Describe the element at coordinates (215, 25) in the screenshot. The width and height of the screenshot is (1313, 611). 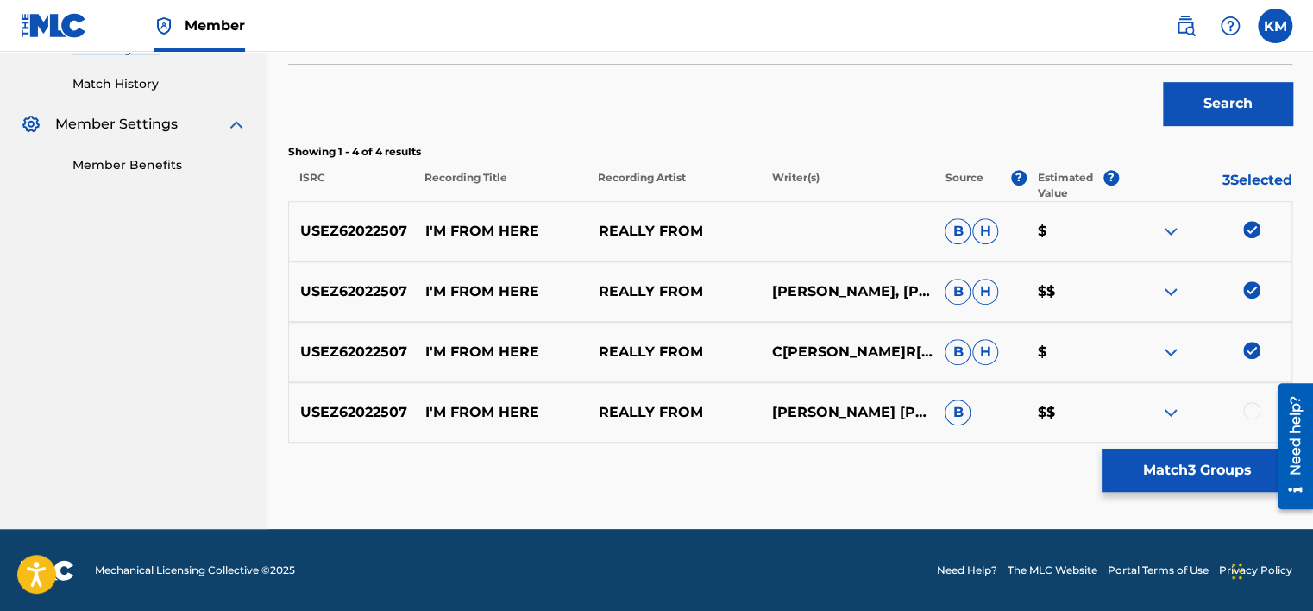
I see `span: Member` at that location.